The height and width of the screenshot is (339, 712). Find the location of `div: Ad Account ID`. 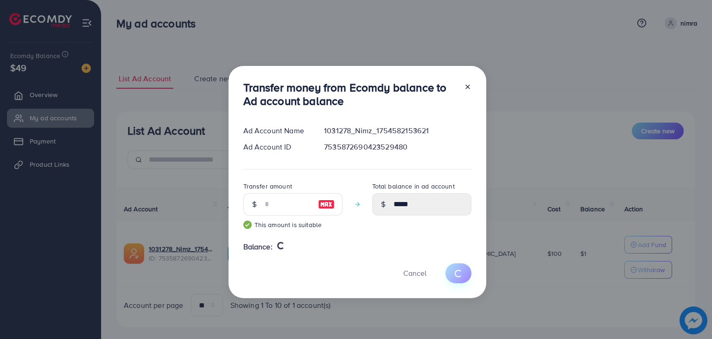

div: Ad Account ID is located at coordinates (276, 147).